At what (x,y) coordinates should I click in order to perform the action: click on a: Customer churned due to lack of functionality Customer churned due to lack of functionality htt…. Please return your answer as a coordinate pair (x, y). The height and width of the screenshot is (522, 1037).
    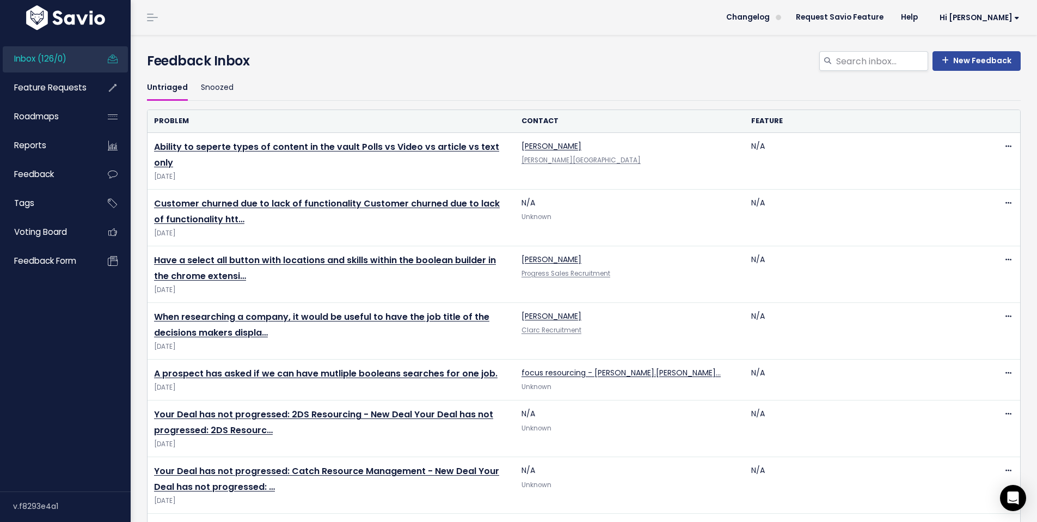
    Looking at the image, I should click on (327, 211).